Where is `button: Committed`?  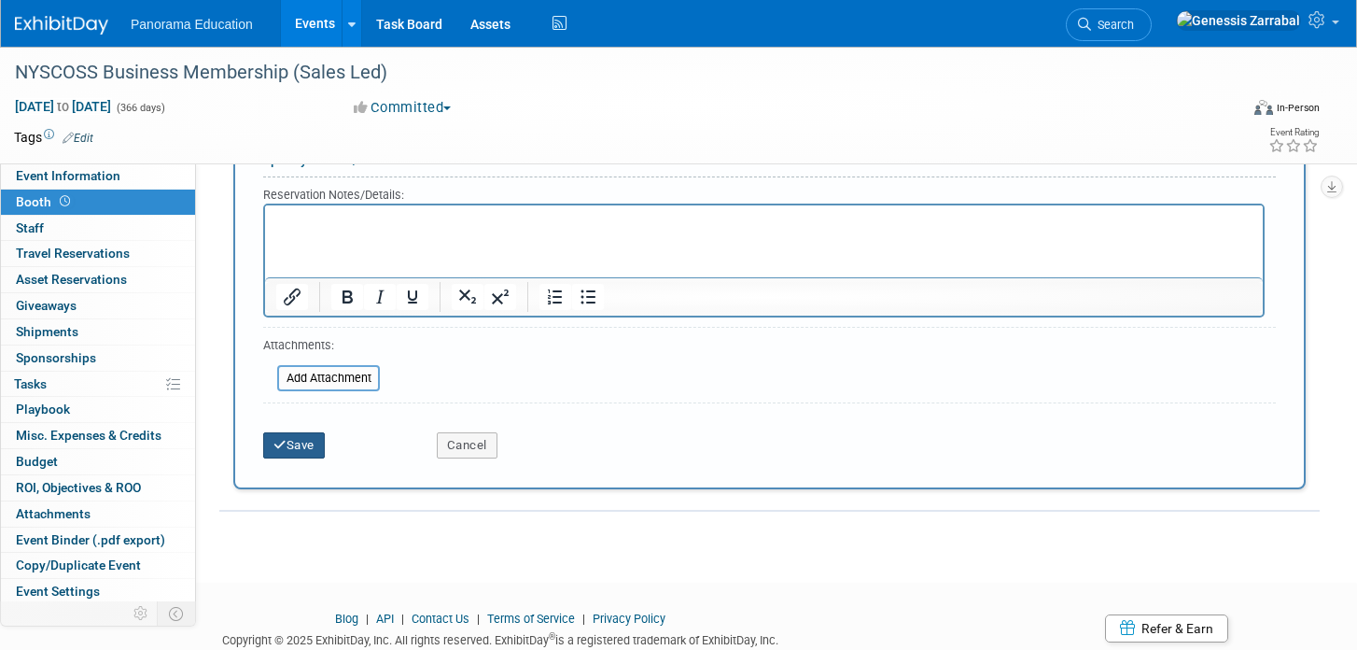 button: Committed is located at coordinates (402, 107).